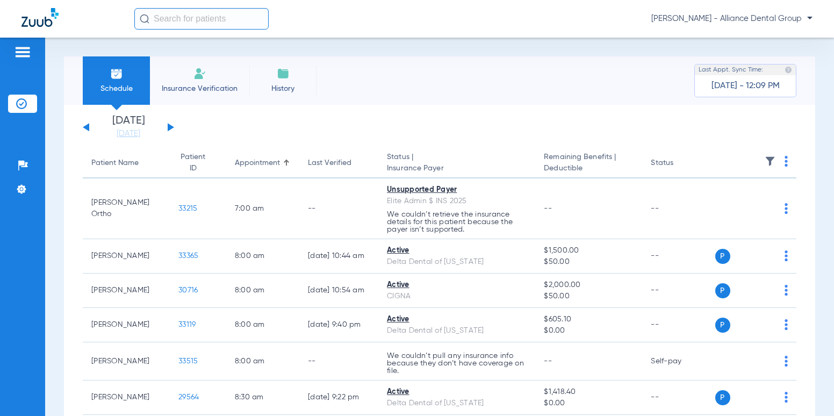 The width and height of the screenshot is (834, 416). I want to click on span: 30716, so click(188, 290).